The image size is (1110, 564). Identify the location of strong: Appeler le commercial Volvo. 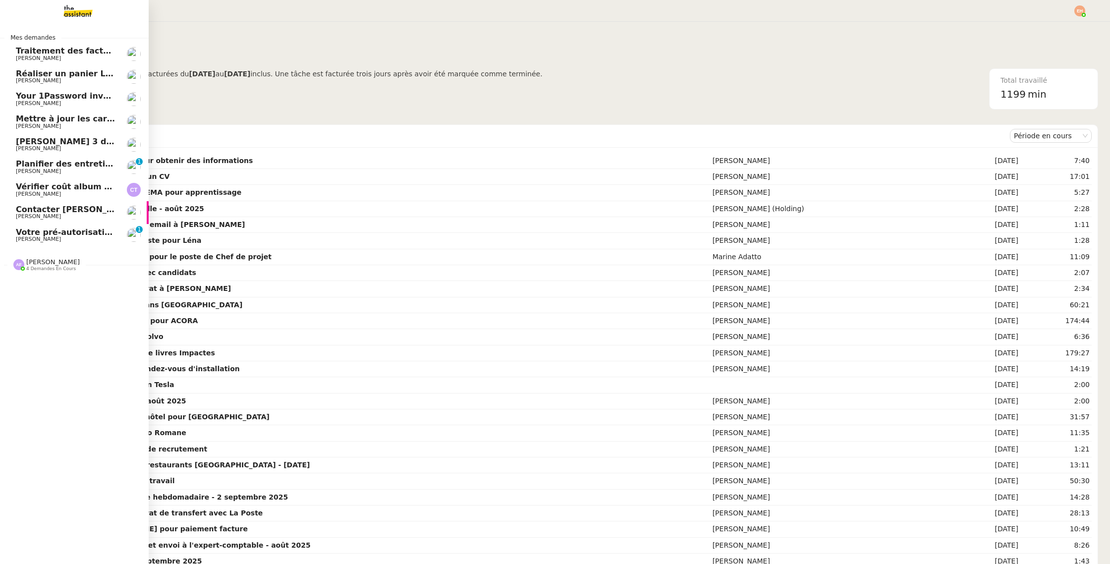
(108, 336).